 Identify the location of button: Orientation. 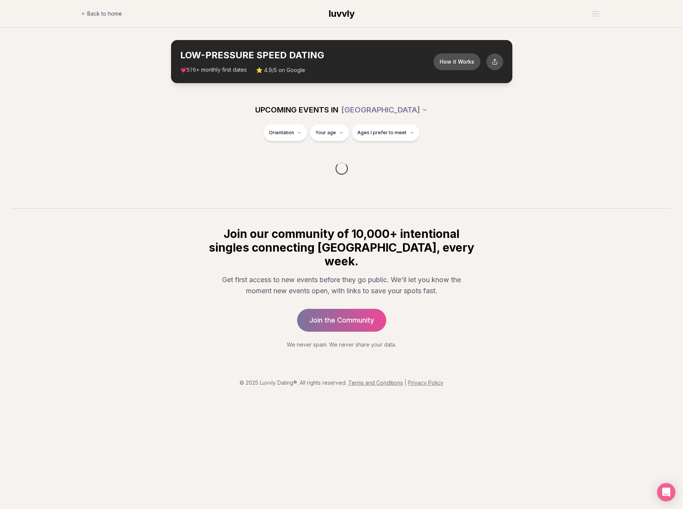
(285, 133).